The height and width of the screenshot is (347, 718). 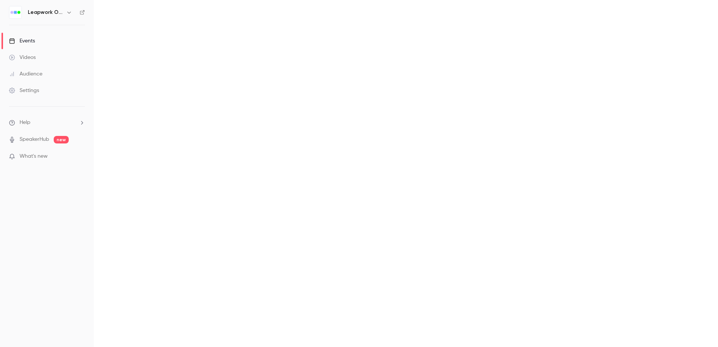 What do you see at coordinates (33, 156) in the screenshot?
I see `span: What's new` at bounding box center [33, 156].